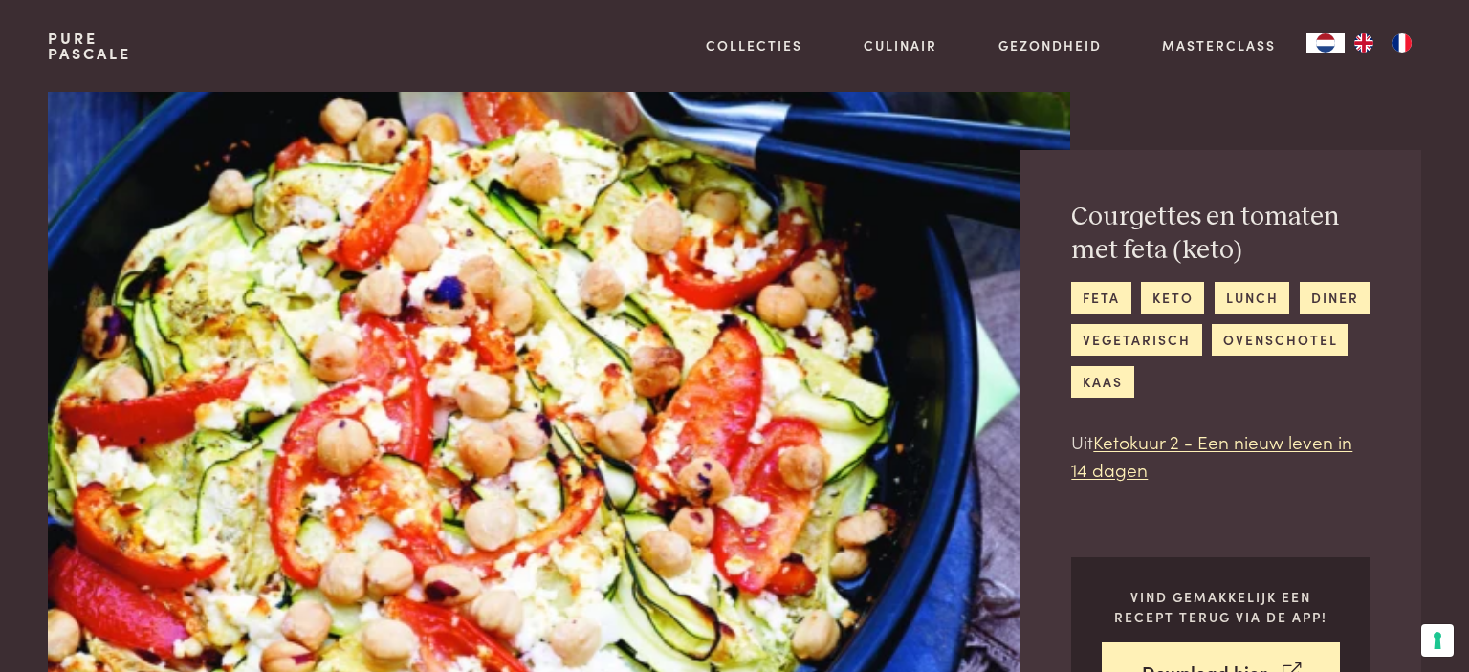  I want to click on a: Masterclass, so click(1219, 45).